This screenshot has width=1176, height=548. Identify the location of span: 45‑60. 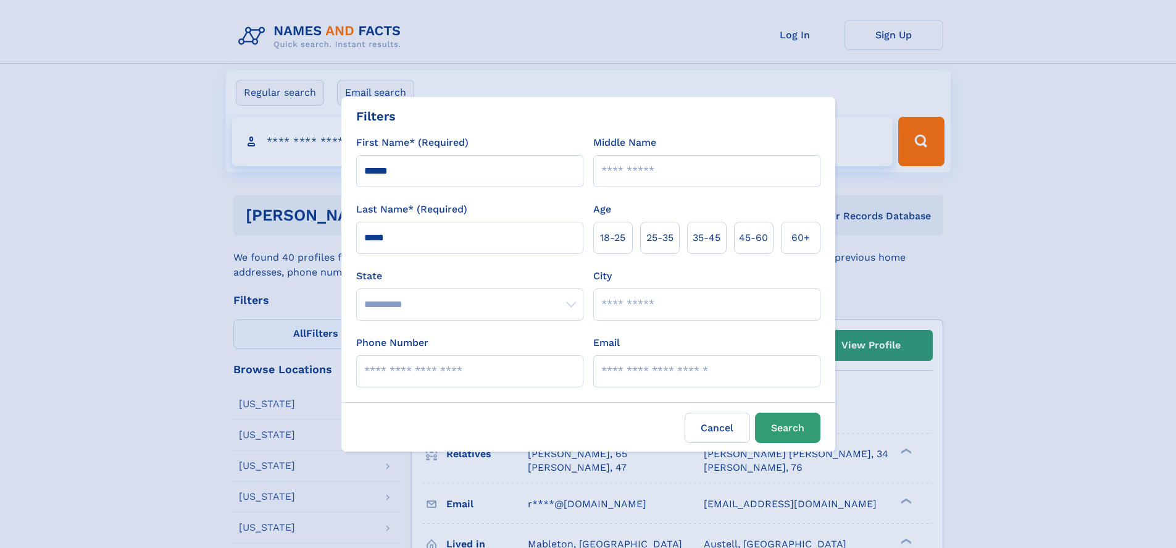
(753, 238).